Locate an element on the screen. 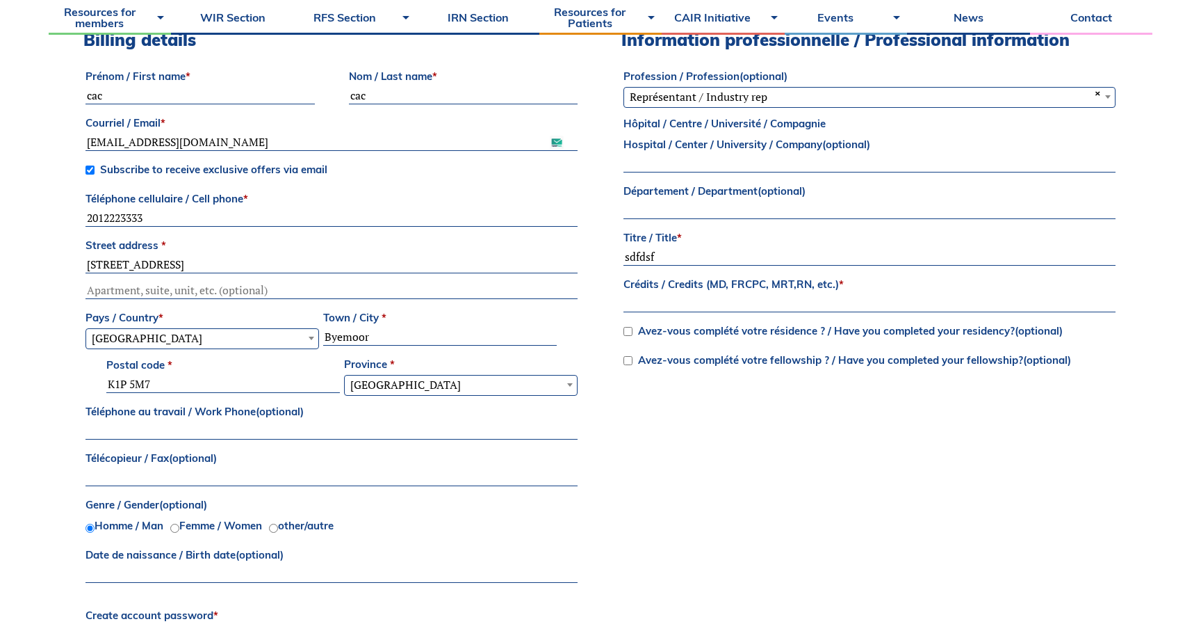  span: Ontario is located at coordinates (461, 384).